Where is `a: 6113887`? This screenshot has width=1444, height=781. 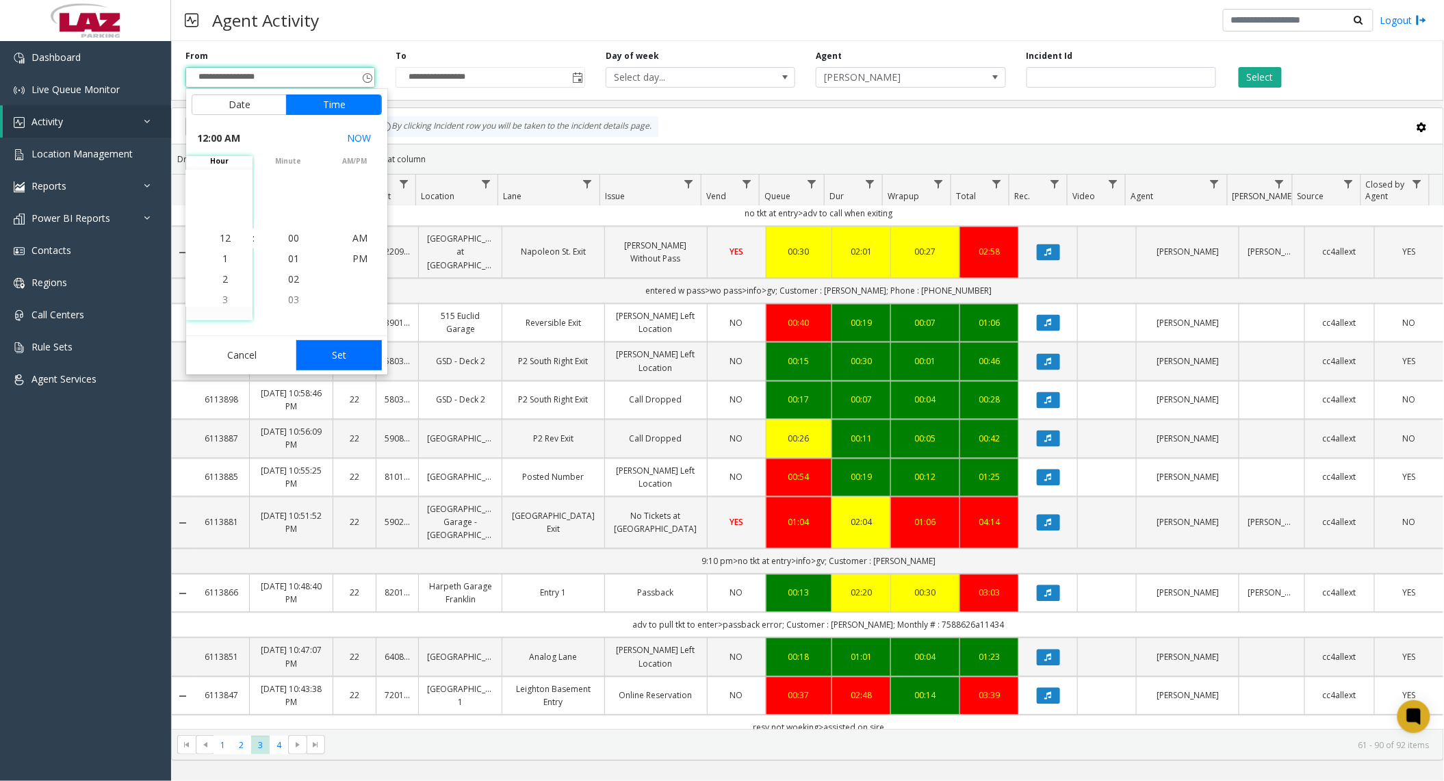 a: 6113887 is located at coordinates (221, 439).